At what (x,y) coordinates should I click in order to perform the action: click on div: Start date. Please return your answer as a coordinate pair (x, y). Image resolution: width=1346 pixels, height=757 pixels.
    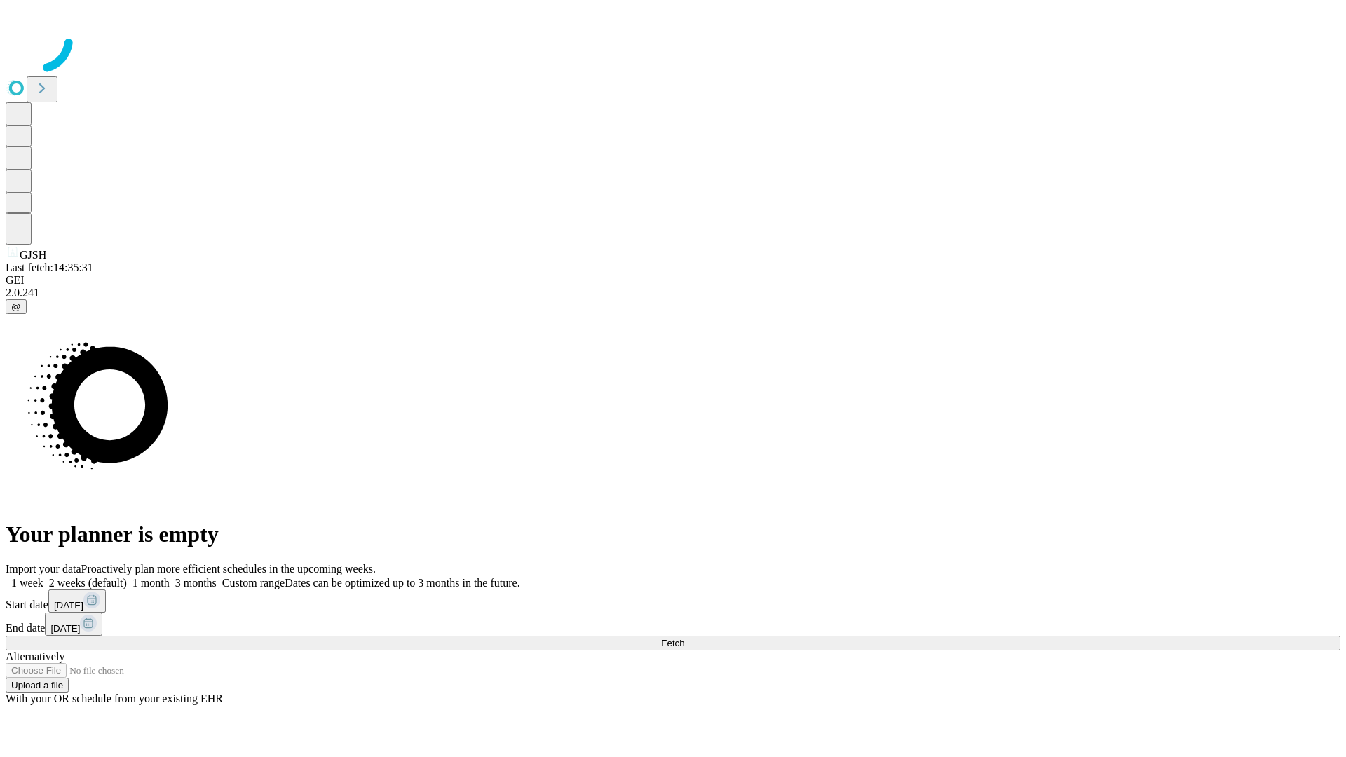
    Looking at the image, I should click on (673, 601).